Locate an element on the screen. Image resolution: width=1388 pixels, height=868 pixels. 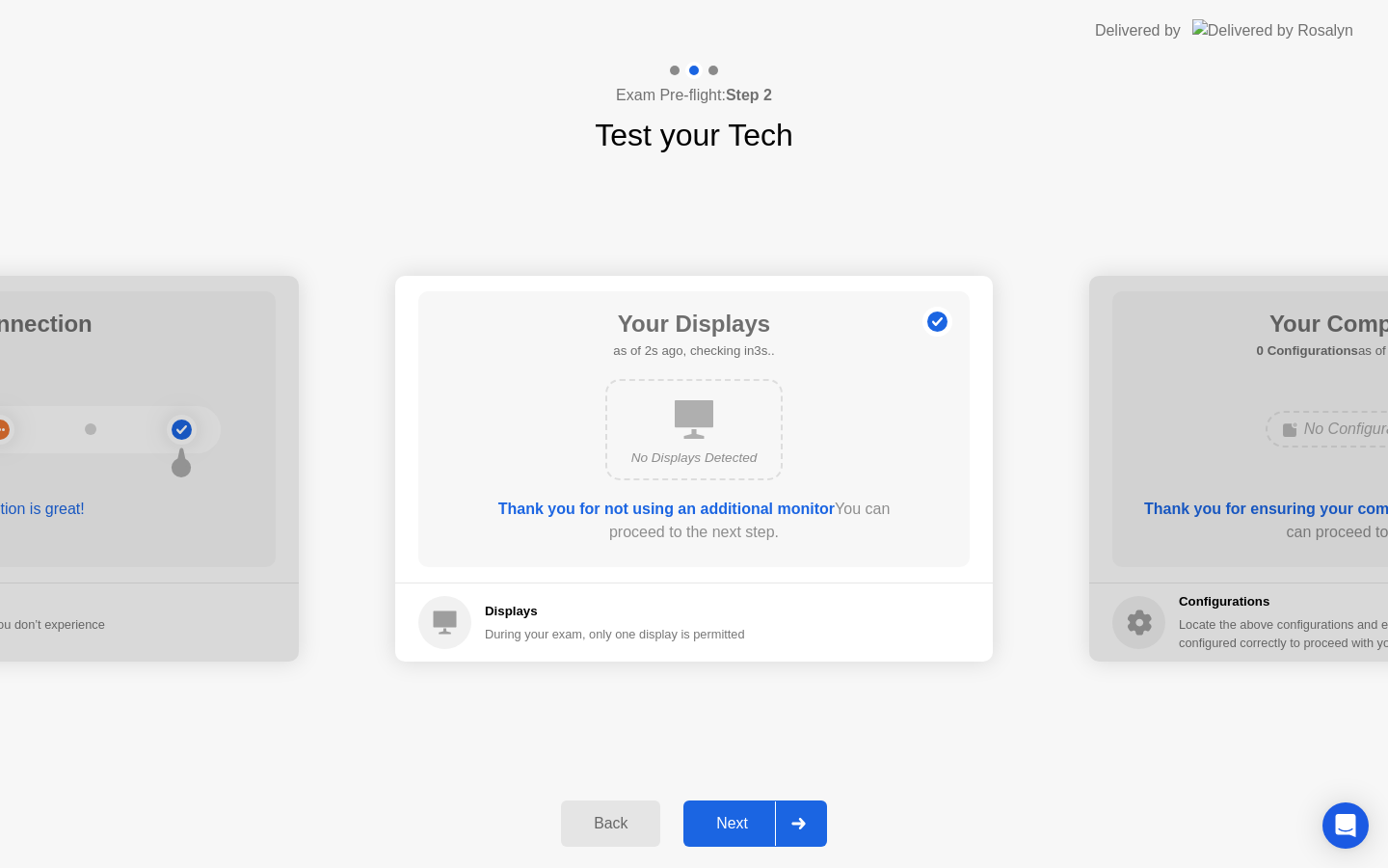
h1: Test your Tech is located at coordinates (694, 135).